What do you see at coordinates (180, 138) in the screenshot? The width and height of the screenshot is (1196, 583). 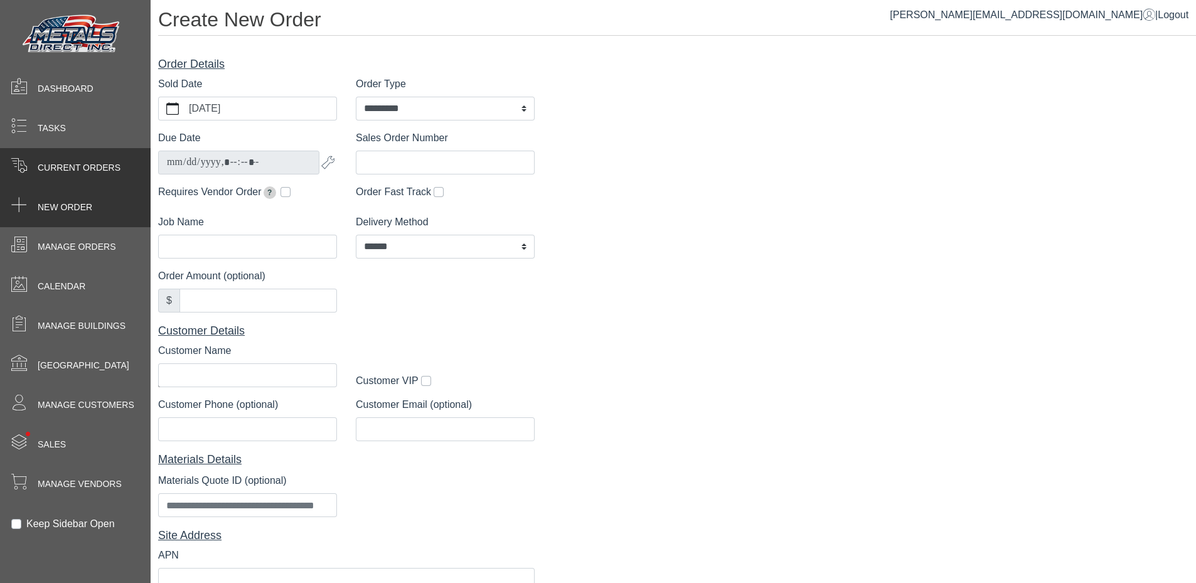 I see `label: Due Date` at bounding box center [180, 138].